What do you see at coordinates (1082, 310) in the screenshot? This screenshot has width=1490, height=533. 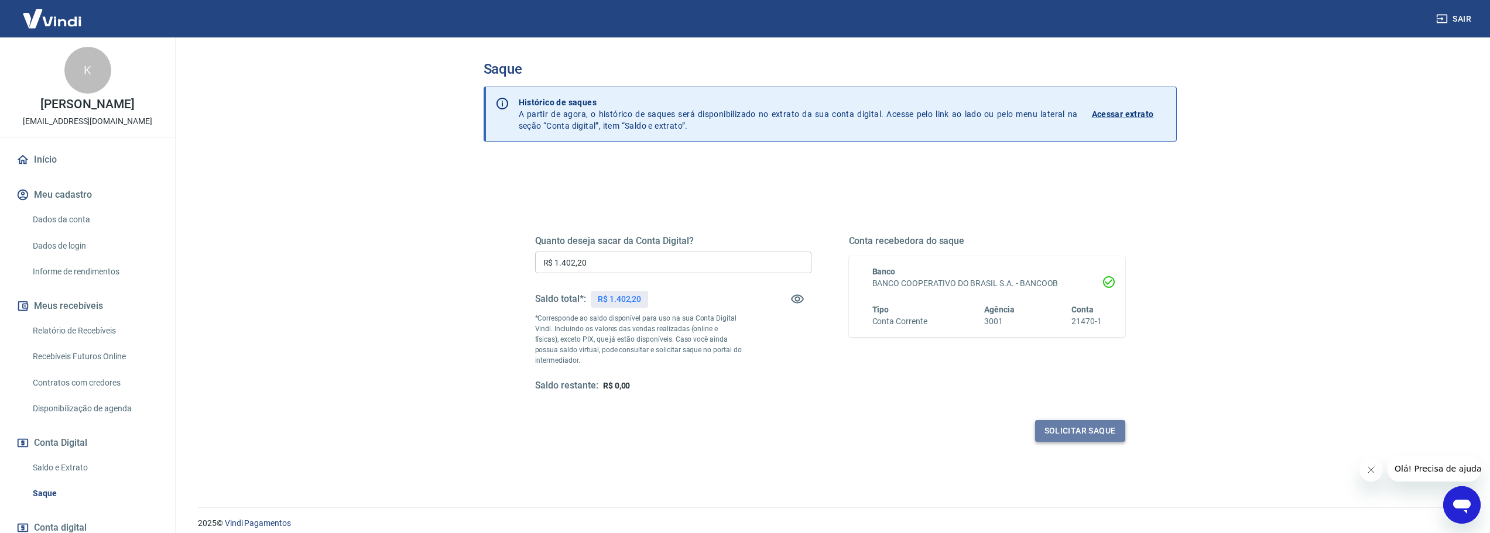 I see `span: Conta` at bounding box center [1082, 310].